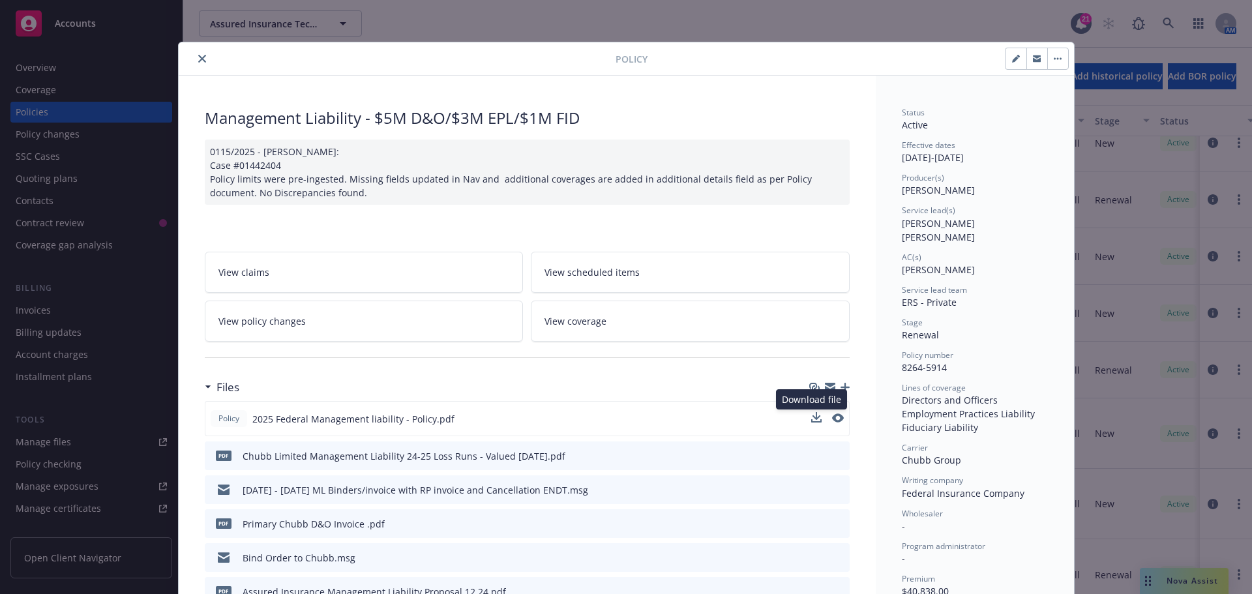 Image resolution: width=1252 pixels, height=594 pixels. I want to click on div: Primary Chubb D&O Invoice .pdf, so click(314, 524).